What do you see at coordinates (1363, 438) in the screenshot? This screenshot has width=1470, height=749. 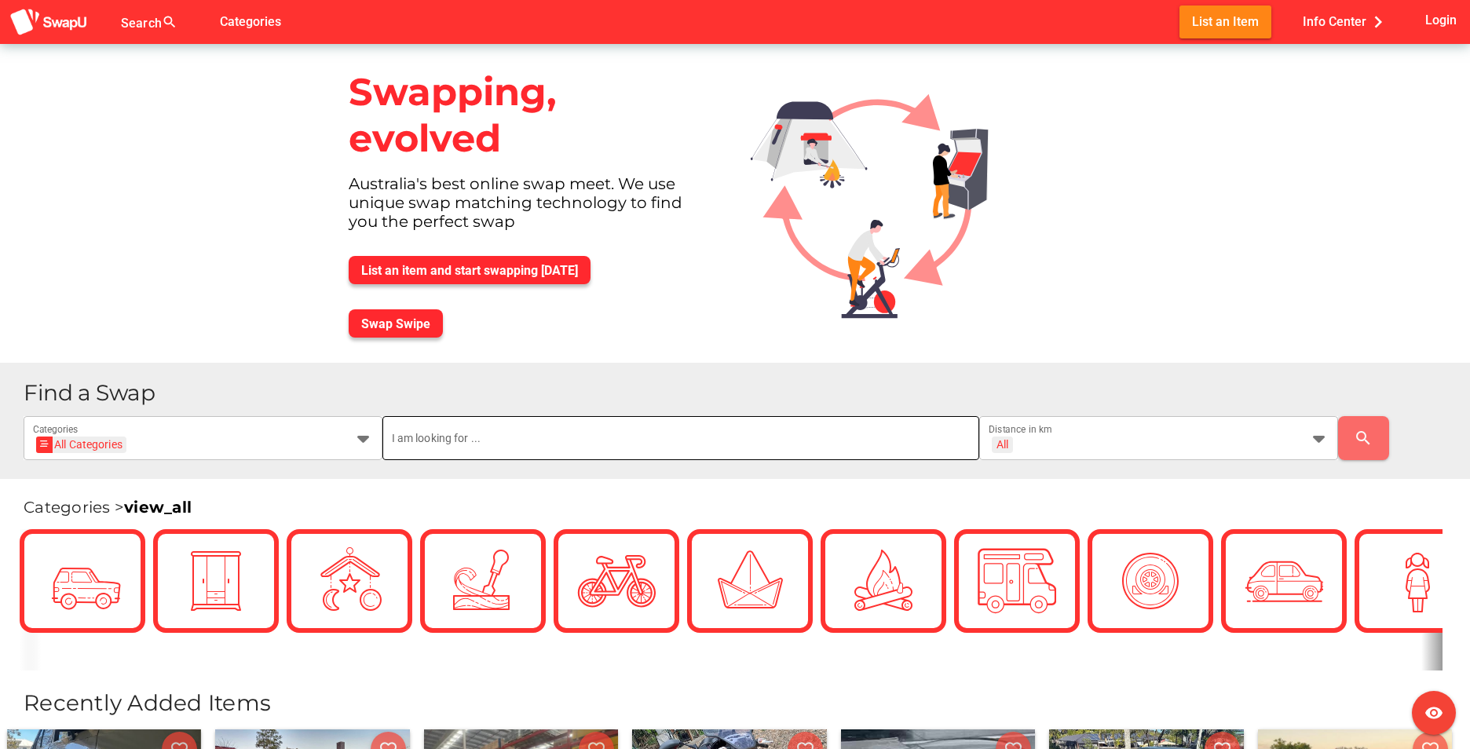 I see `i: search` at bounding box center [1363, 438].